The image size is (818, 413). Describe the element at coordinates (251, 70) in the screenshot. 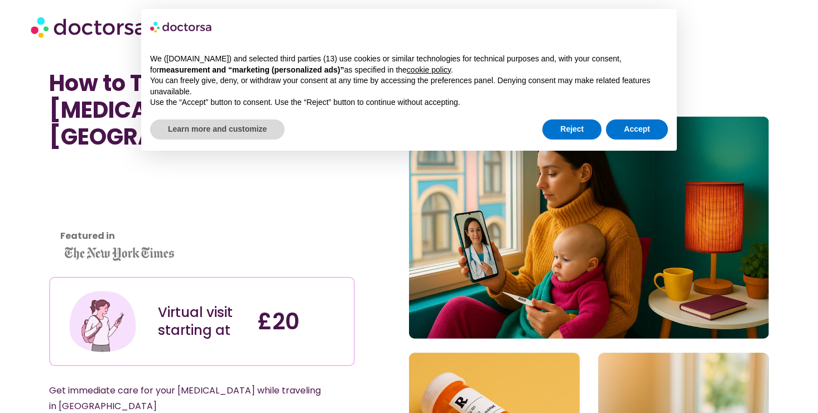

I see `strong: measurement and “marketing (personalized ads)”` at that location.